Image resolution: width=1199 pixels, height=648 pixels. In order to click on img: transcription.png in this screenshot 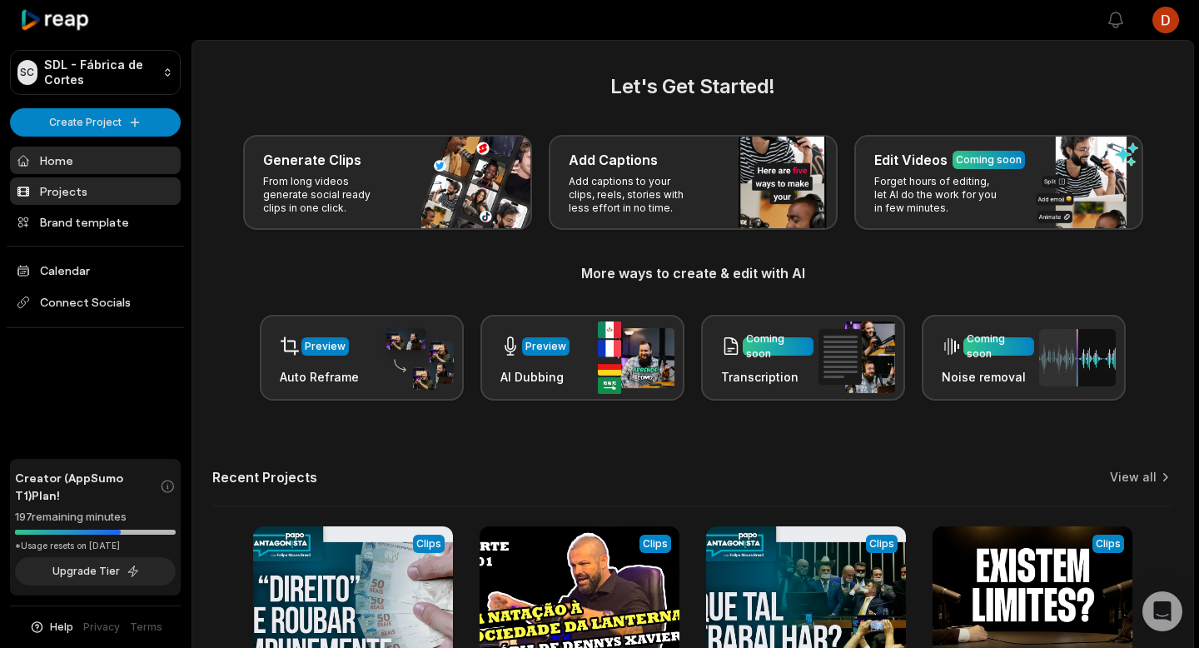, I will do `click(857, 357)`.